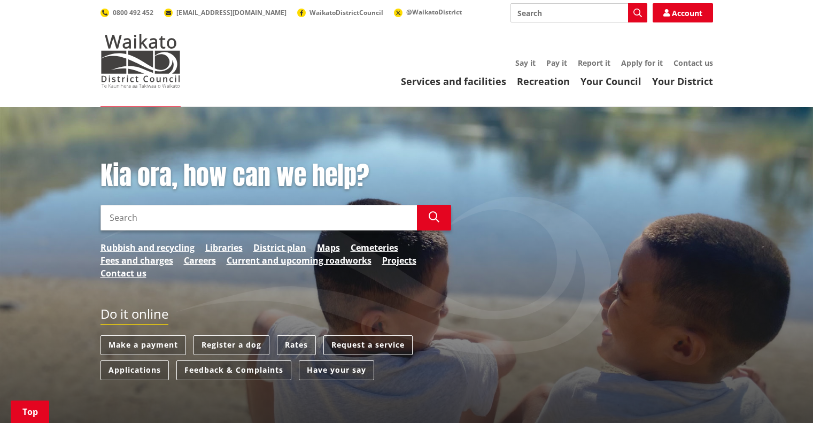 The width and height of the screenshot is (813, 423). I want to click on a: Pay it, so click(556, 63).